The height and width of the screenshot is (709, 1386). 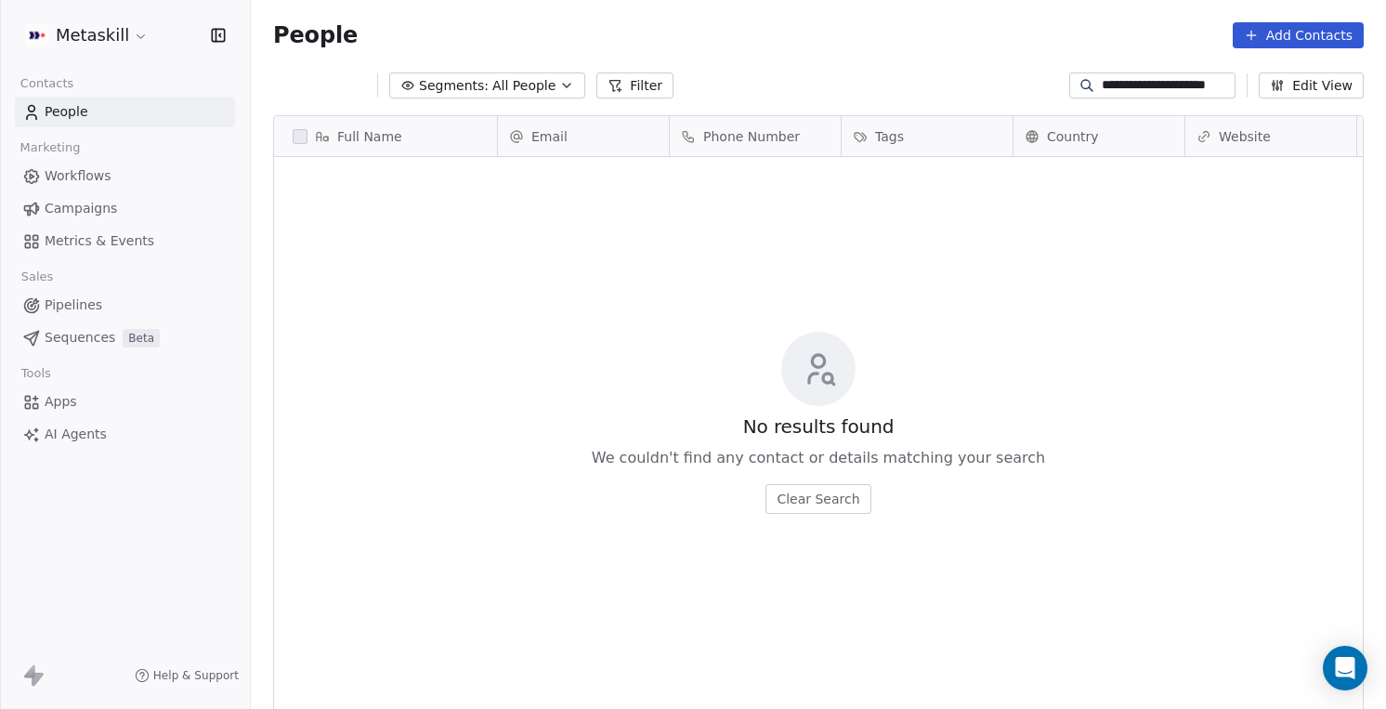 What do you see at coordinates (1345, 668) in the screenshot?
I see `div: Open Intercom Messenger` at bounding box center [1345, 668].